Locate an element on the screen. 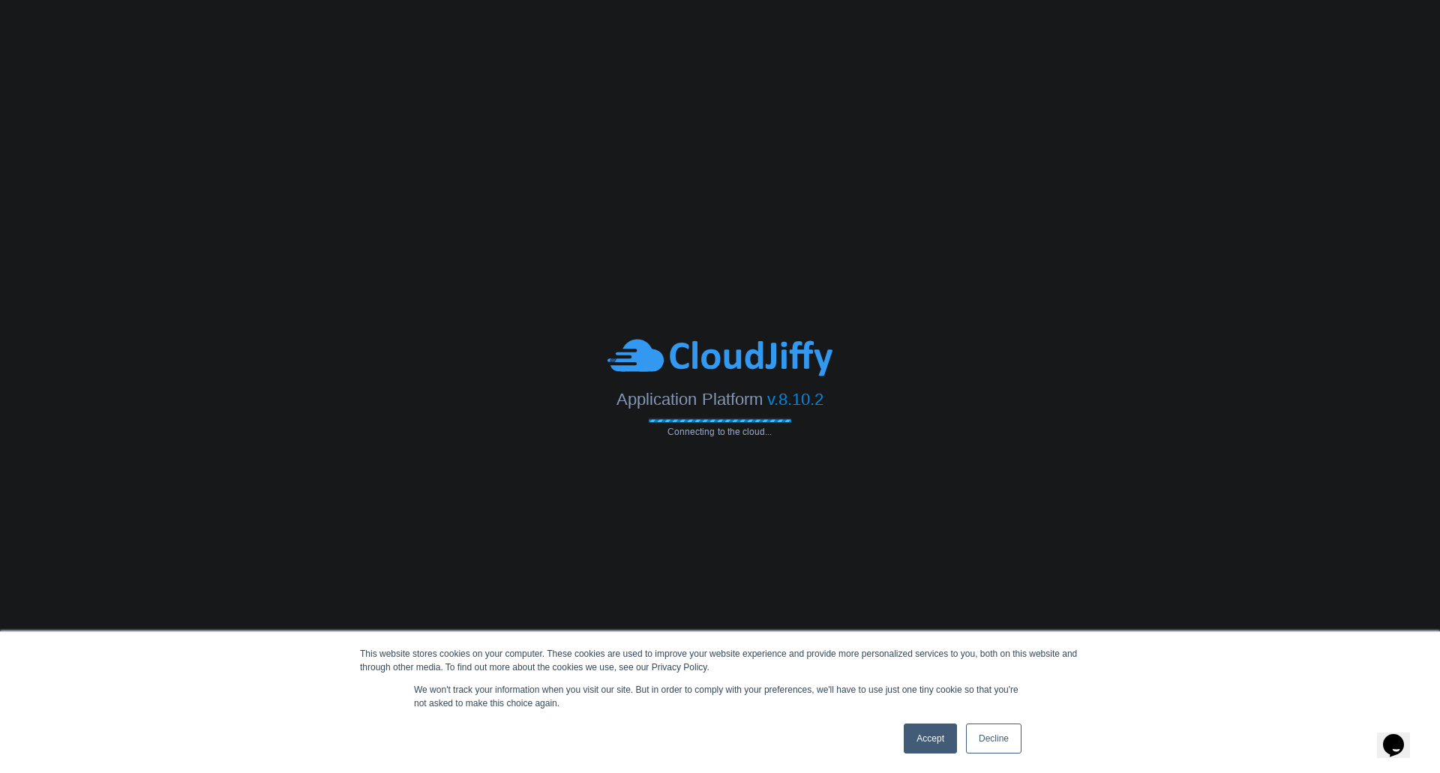  a: Accept is located at coordinates (930, 739).